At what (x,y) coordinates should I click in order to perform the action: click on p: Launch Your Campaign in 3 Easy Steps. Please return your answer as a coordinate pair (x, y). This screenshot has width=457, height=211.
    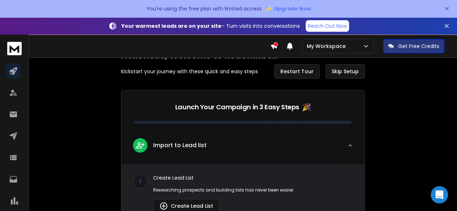
    Looking at the image, I should click on (237, 107).